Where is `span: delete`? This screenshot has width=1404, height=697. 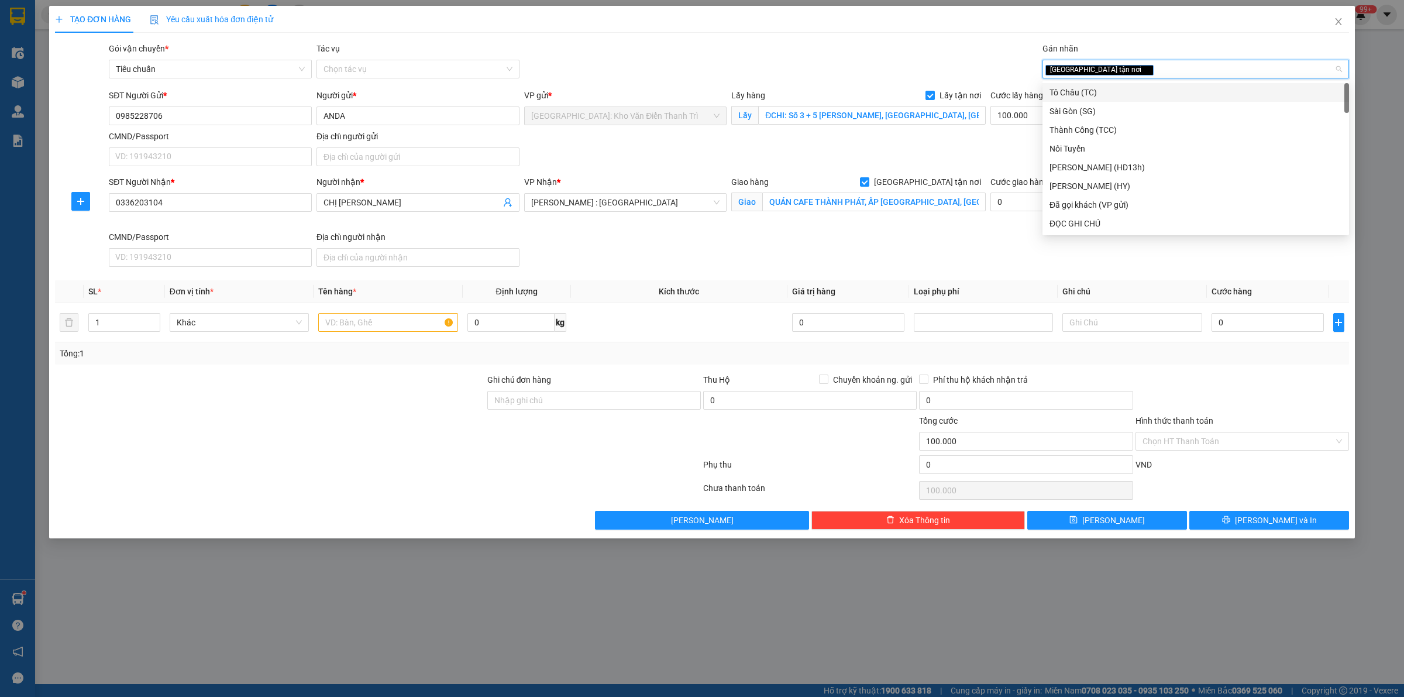 span: delete is located at coordinates (890, 520).